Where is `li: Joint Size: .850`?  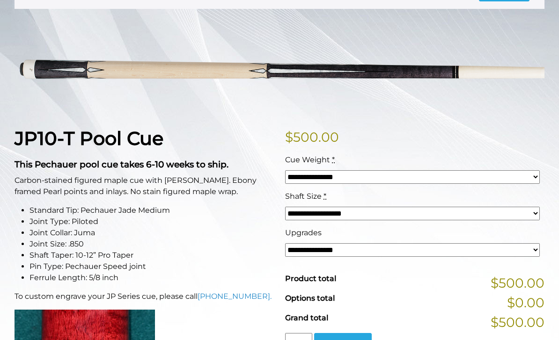 li: Joint Size: .850 is located at coordinates (152, 244).